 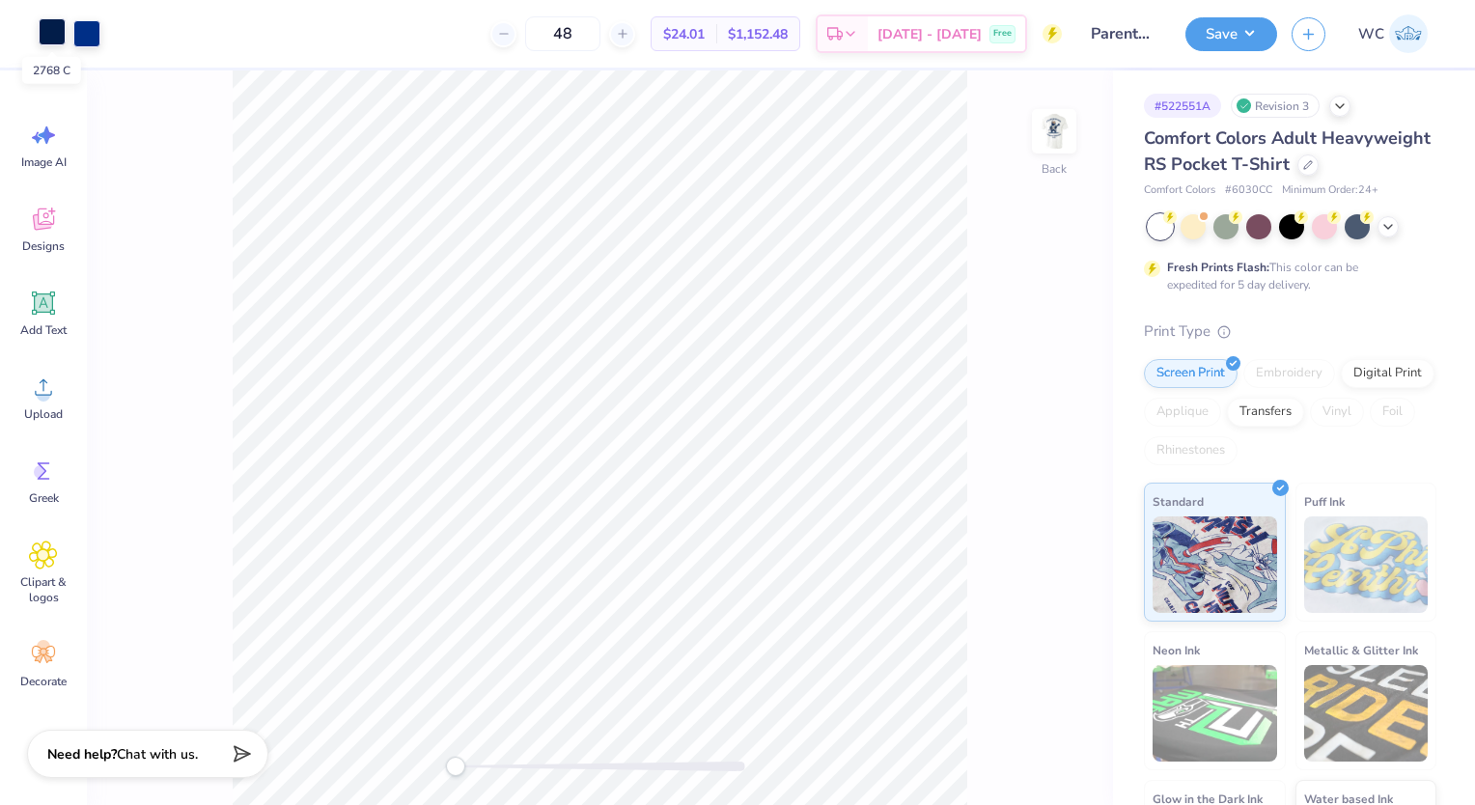 I want to click on div: Screen Print, so click(x=1190, y=374).